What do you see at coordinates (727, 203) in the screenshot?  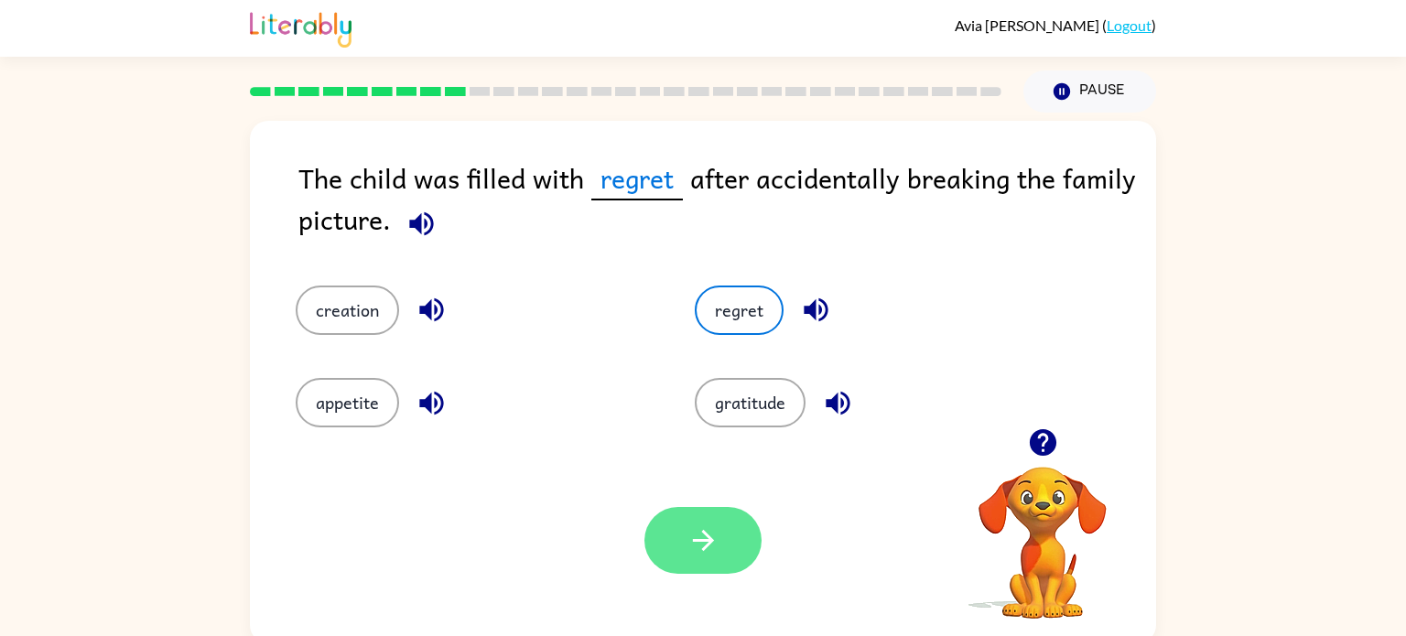 I see `div: The child was filled with after accidentally breaking the family picture.` at bounding box center [727, 203].